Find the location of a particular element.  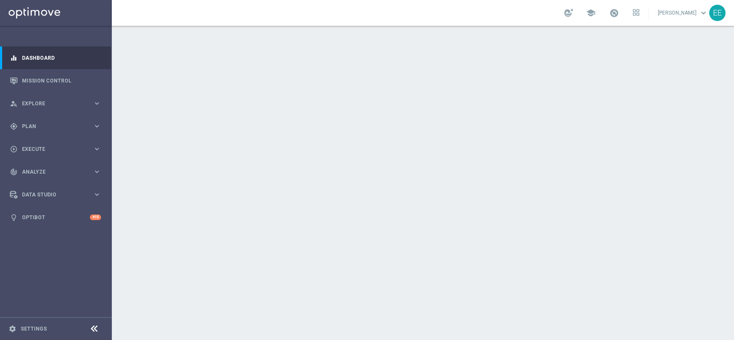

i: gps_fixed is located at coordinates (14, 126).